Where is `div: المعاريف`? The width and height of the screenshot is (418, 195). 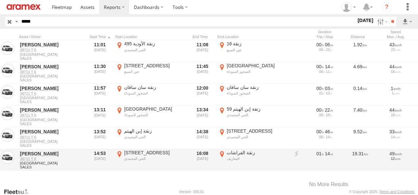
div: المعاريف is located at coordinates (258, 159).